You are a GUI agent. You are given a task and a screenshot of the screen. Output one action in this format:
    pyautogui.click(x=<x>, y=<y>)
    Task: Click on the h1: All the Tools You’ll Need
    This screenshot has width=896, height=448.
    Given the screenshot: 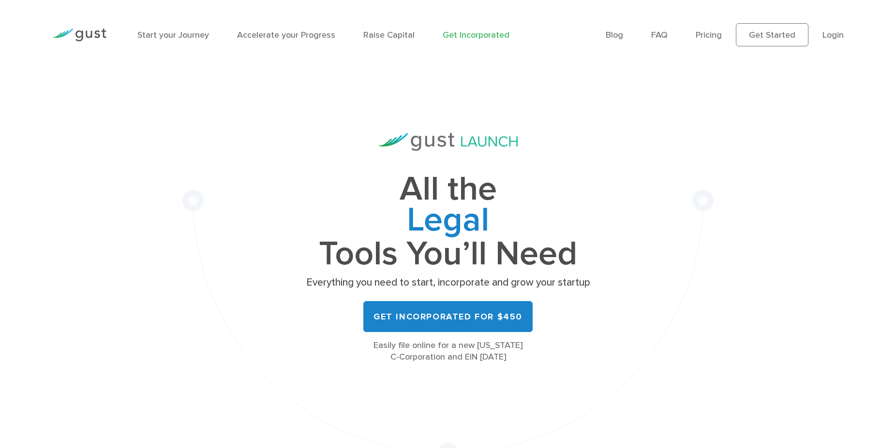 What is the action you would take?
    pyautogui.click(x=448, y=221)
    